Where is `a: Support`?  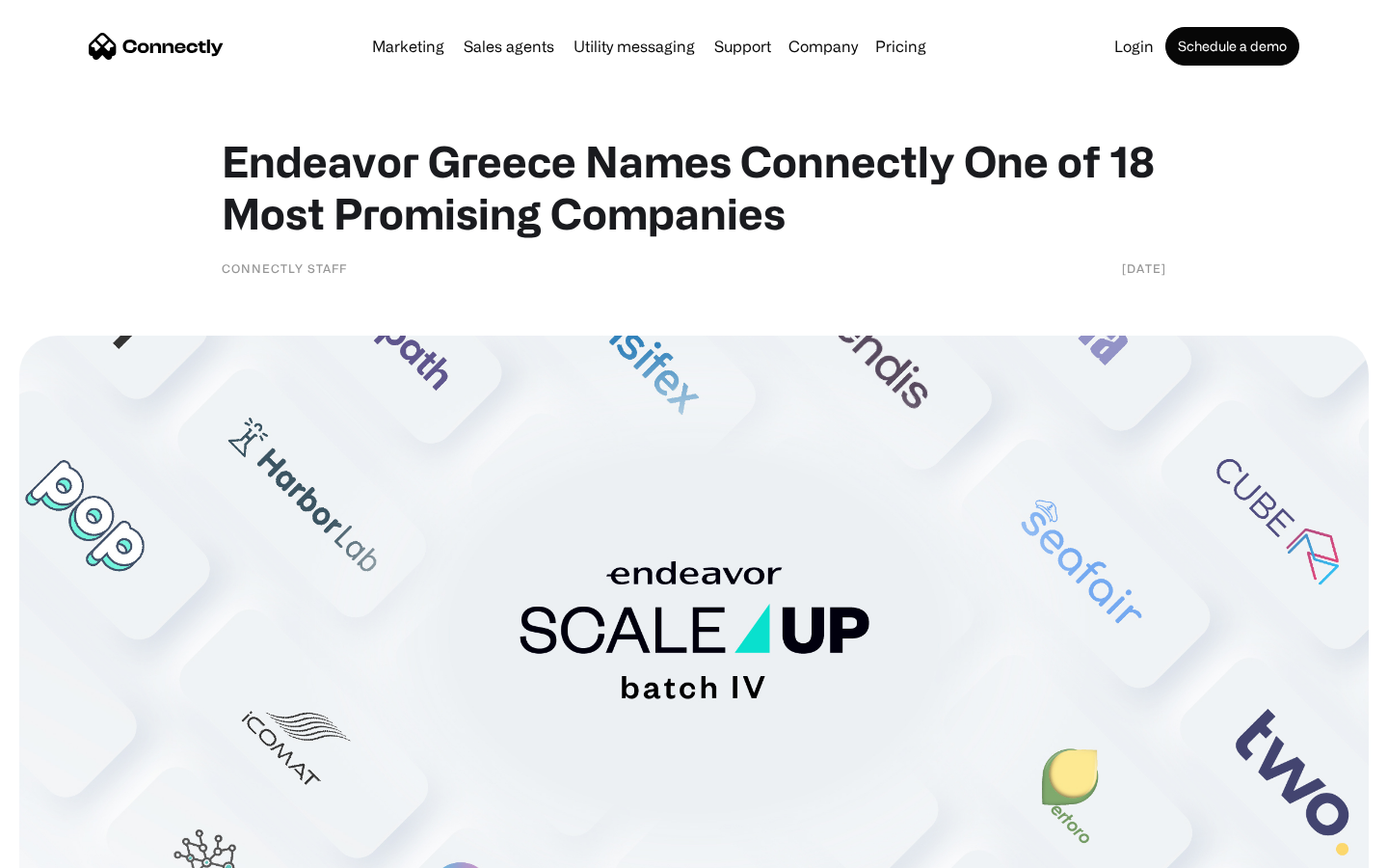 a: Support is located at coordinates (742, 46).